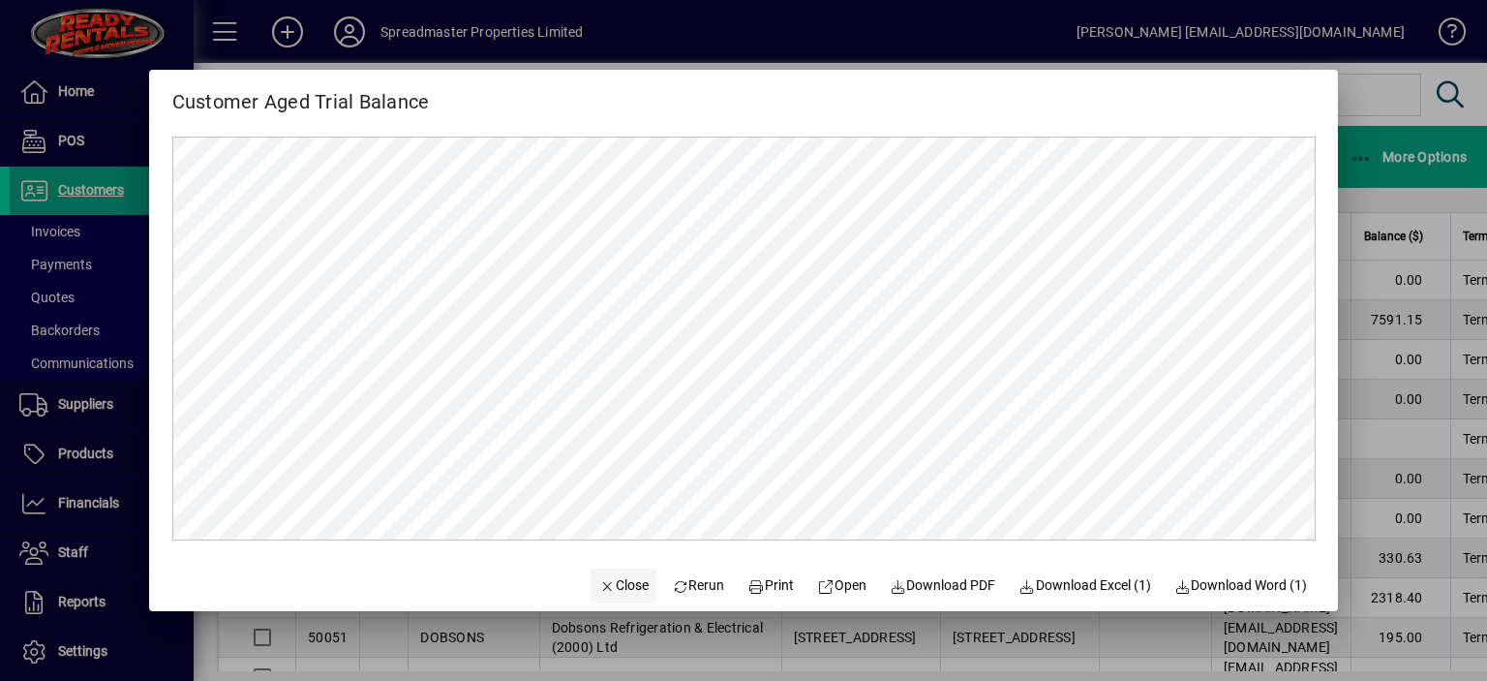  Describe the element at coordinates (1241, 585) in the screenshot. I see `span: Download Word (1)` at that location.